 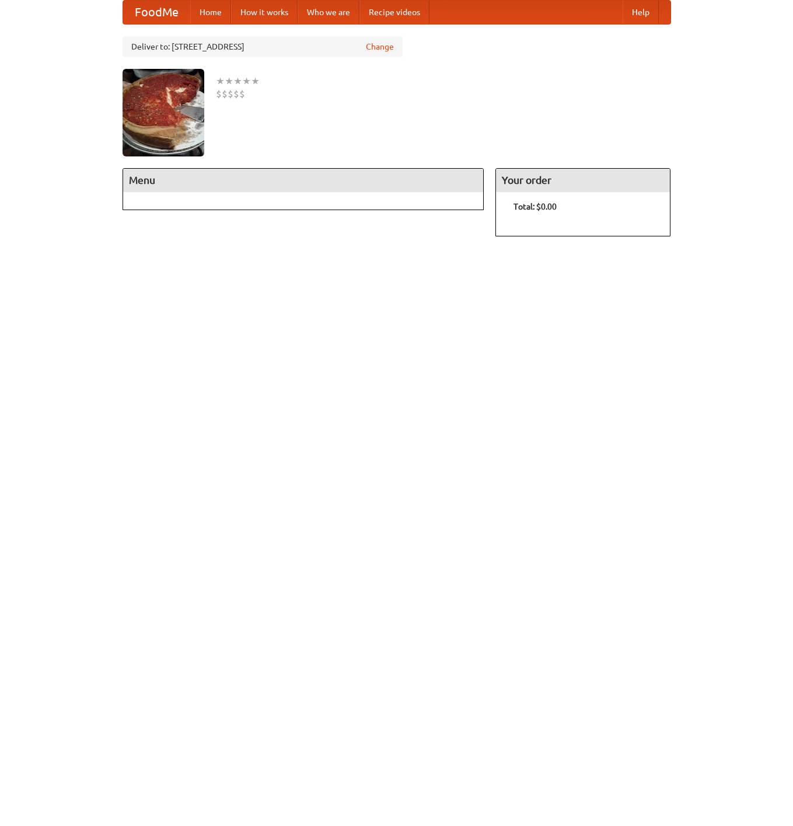 What do you see at coordinates (163, 113) in the screenshot?
I see `img: angular.jpg` at bounding box center [163, 113].